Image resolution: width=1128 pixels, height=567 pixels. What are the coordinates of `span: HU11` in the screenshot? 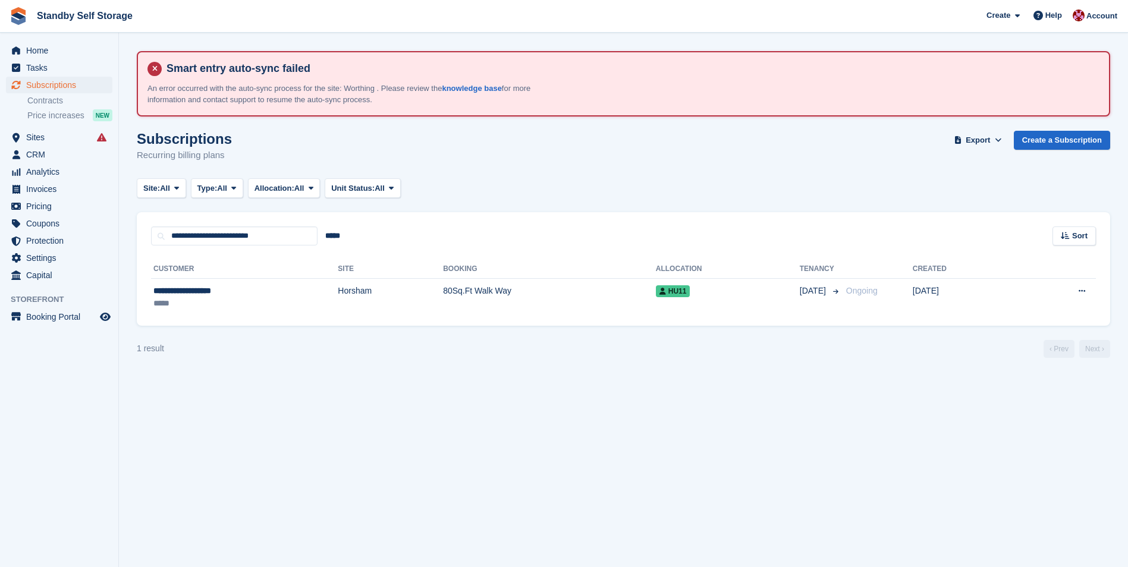 It's located at (673, 291).